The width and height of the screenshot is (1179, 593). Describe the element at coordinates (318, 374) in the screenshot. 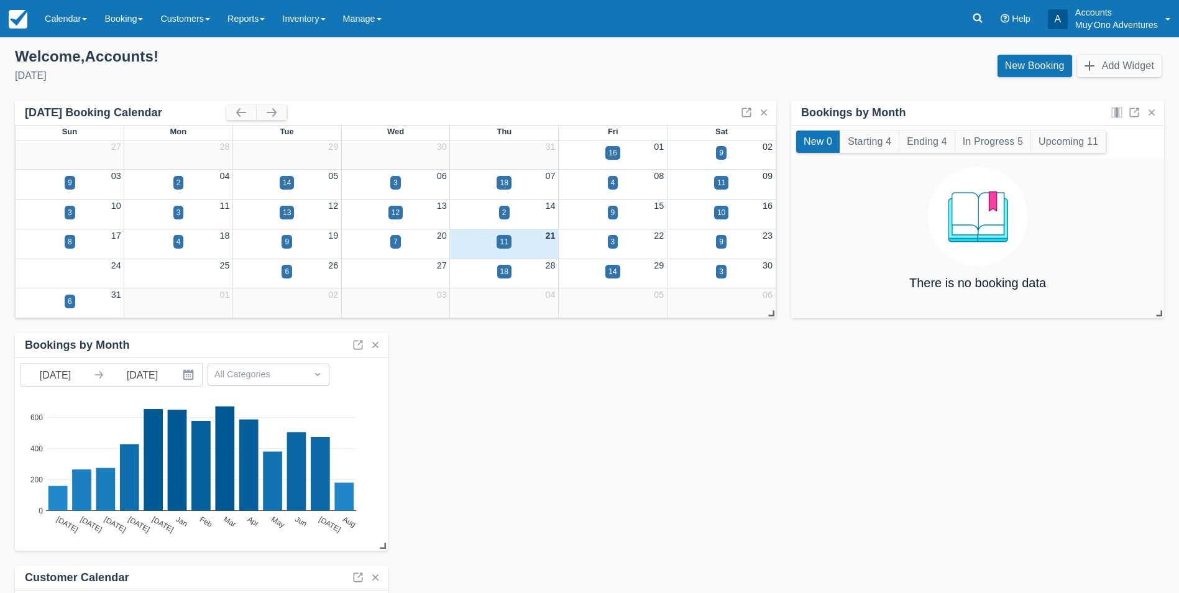

I see `span: Dropdown icon` at that location.